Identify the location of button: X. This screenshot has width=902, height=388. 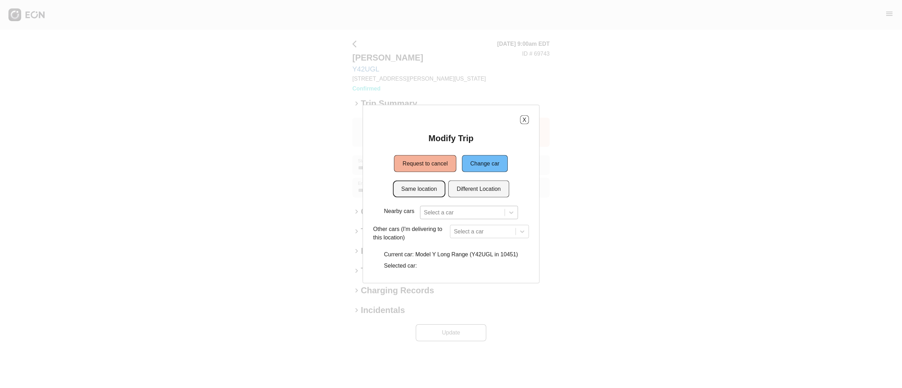
(524, 120).